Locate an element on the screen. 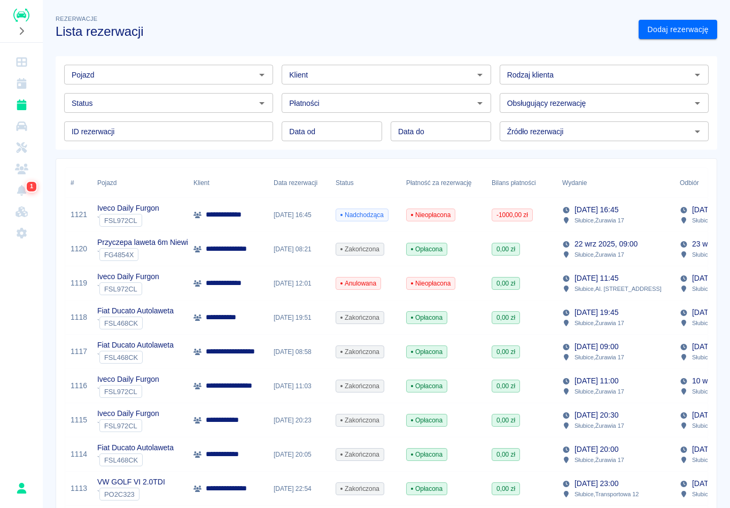 This screenshot has height=508, width=730. p: VW GOLF VI 2.0TDI is located at coordinates (131, 482).